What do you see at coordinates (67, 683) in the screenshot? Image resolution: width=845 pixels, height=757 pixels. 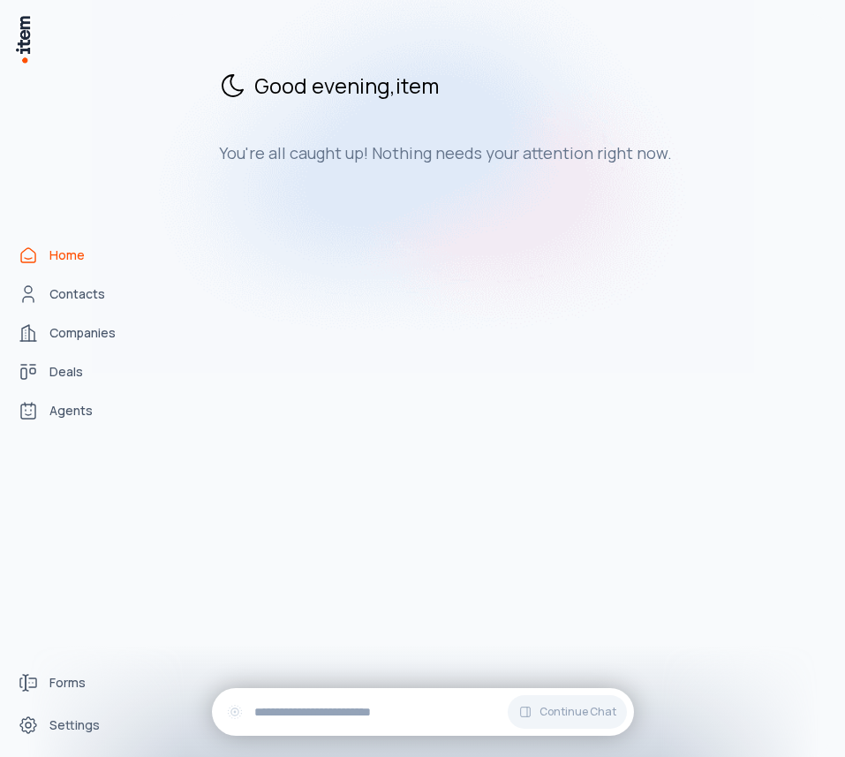 I see `span: Forms` at bounding box center [67, 683].